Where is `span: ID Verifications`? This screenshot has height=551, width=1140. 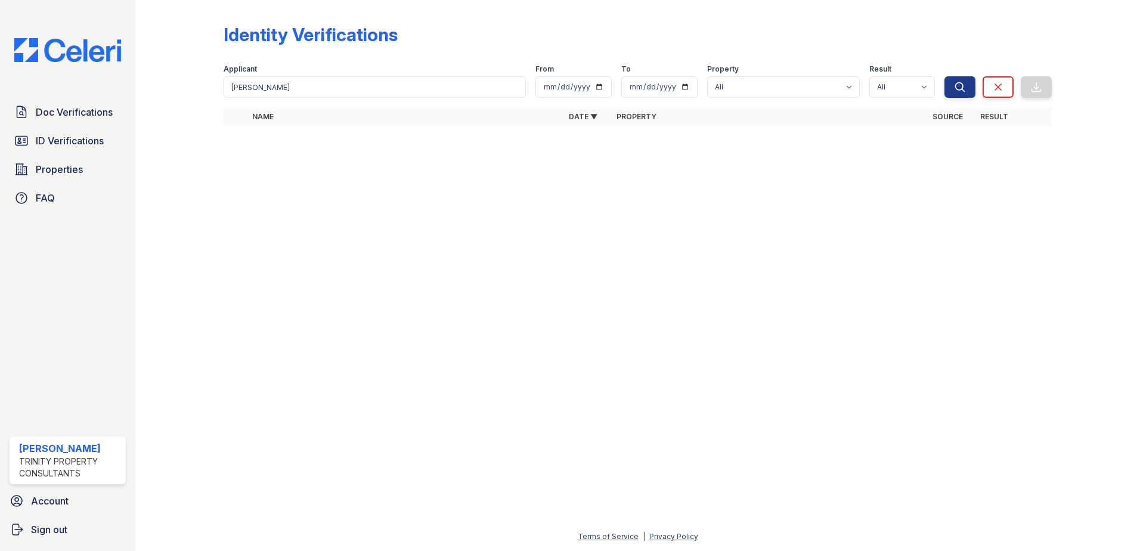
span: ID Verifications is located at coordinates (70, 141).